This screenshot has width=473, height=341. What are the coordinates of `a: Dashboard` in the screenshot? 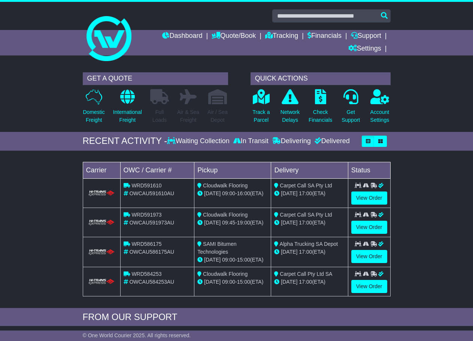 It's located at (182, 36).